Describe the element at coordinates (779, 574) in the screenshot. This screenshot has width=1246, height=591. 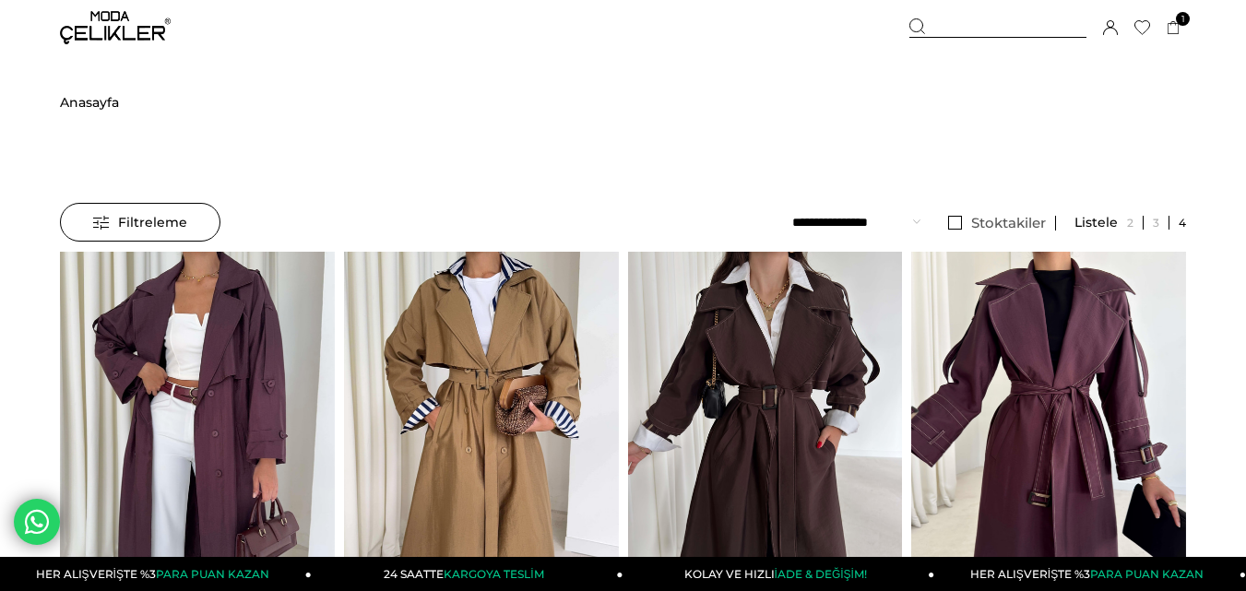
I see `a: KOLAY VE HIZLIİADE & DEĞİŞİM!` at that location.